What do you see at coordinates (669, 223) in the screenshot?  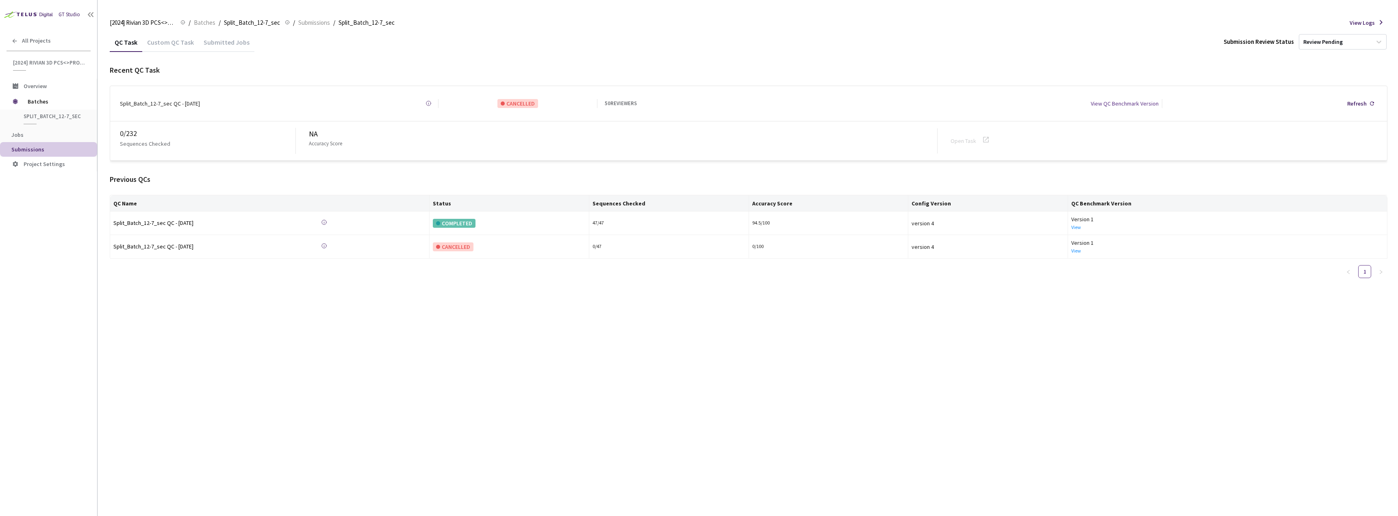 I see `div: 47 / 47` at bounding box center [669, 223].